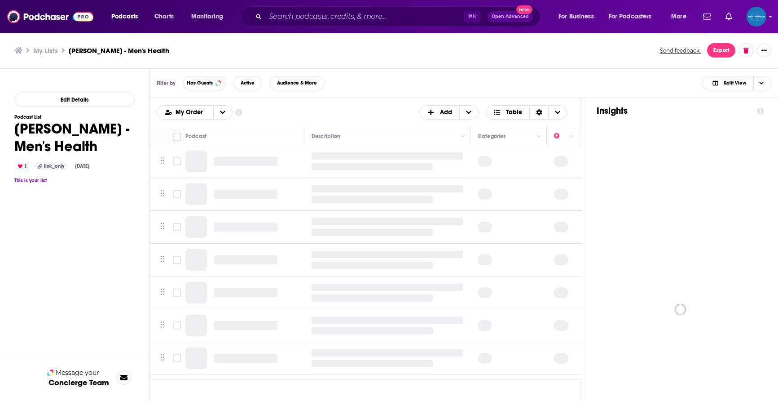 The width and height of the screenshot is (778, 401). What do you see at coordinates (365, 17) in the screenshot?
I see `input: Search podcasts, credits, & more...` at bounding box center [365, 17].